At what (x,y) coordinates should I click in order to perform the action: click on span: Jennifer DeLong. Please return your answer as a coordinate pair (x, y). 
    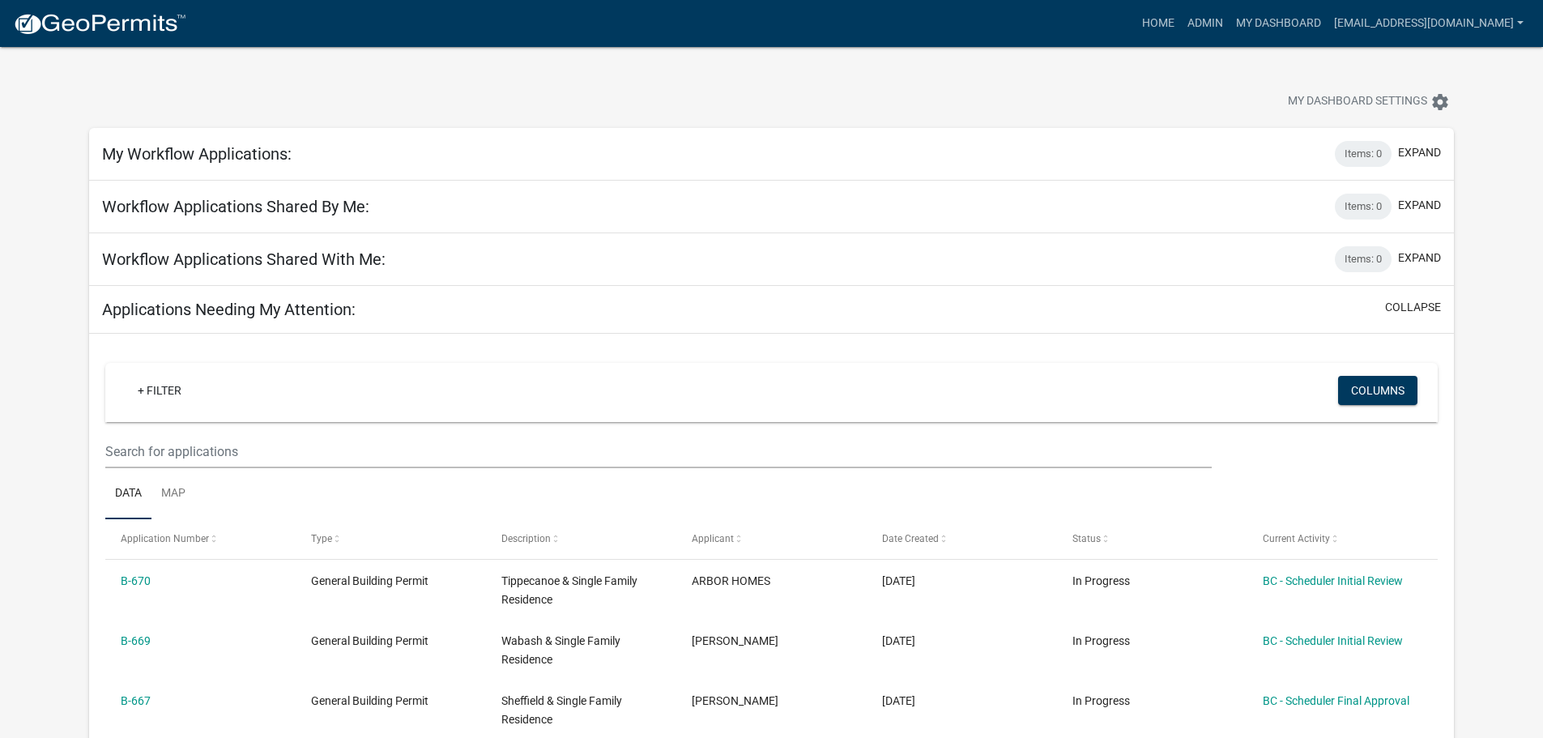
    Looking at the image, I should click on (734, 700).